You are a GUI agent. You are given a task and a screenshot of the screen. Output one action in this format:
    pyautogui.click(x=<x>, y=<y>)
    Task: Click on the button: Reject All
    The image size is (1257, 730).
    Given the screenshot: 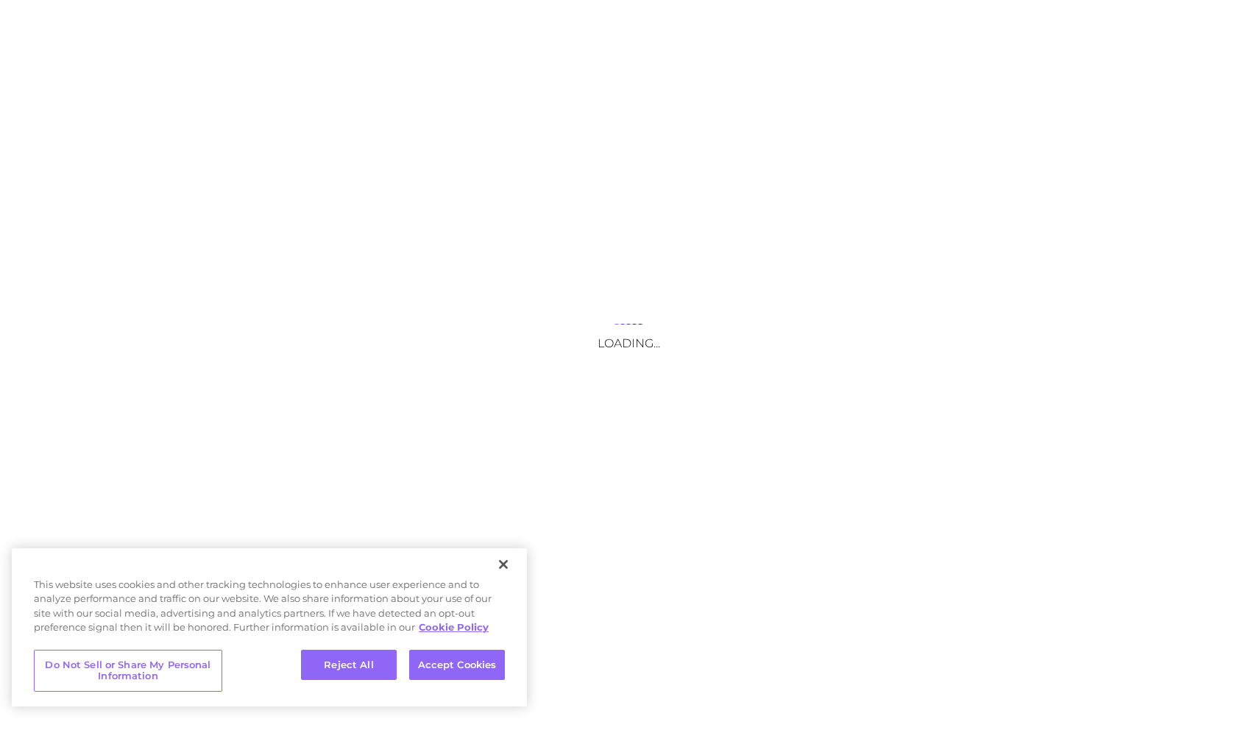 What is the action you would take?
    pyautogui.click(x=349, y=666)
    